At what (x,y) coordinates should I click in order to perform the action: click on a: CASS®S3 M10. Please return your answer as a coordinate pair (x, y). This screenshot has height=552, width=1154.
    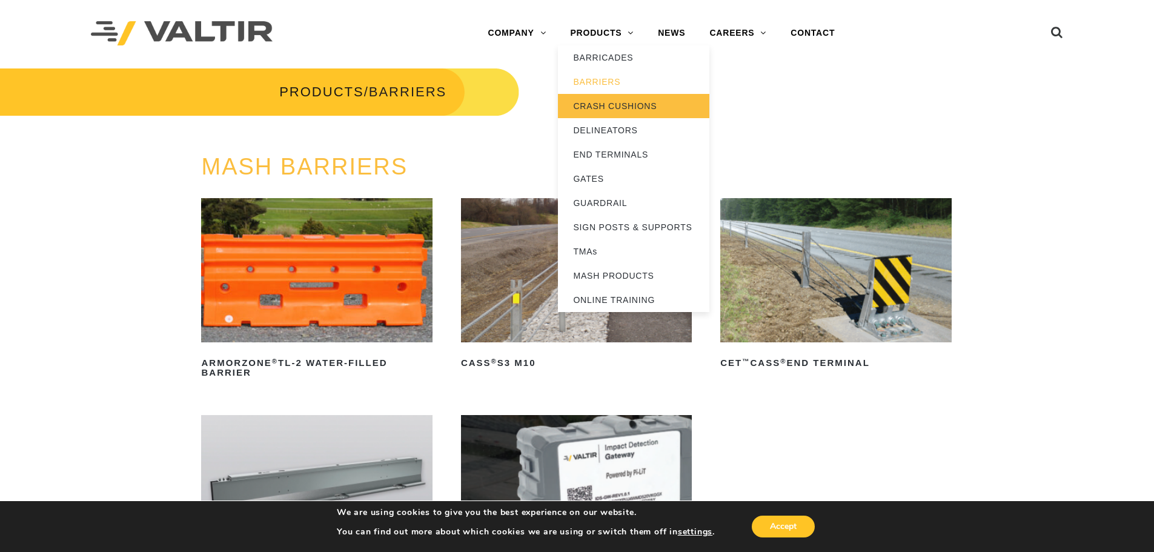
    Looking at the image, I should click on (576, 285).